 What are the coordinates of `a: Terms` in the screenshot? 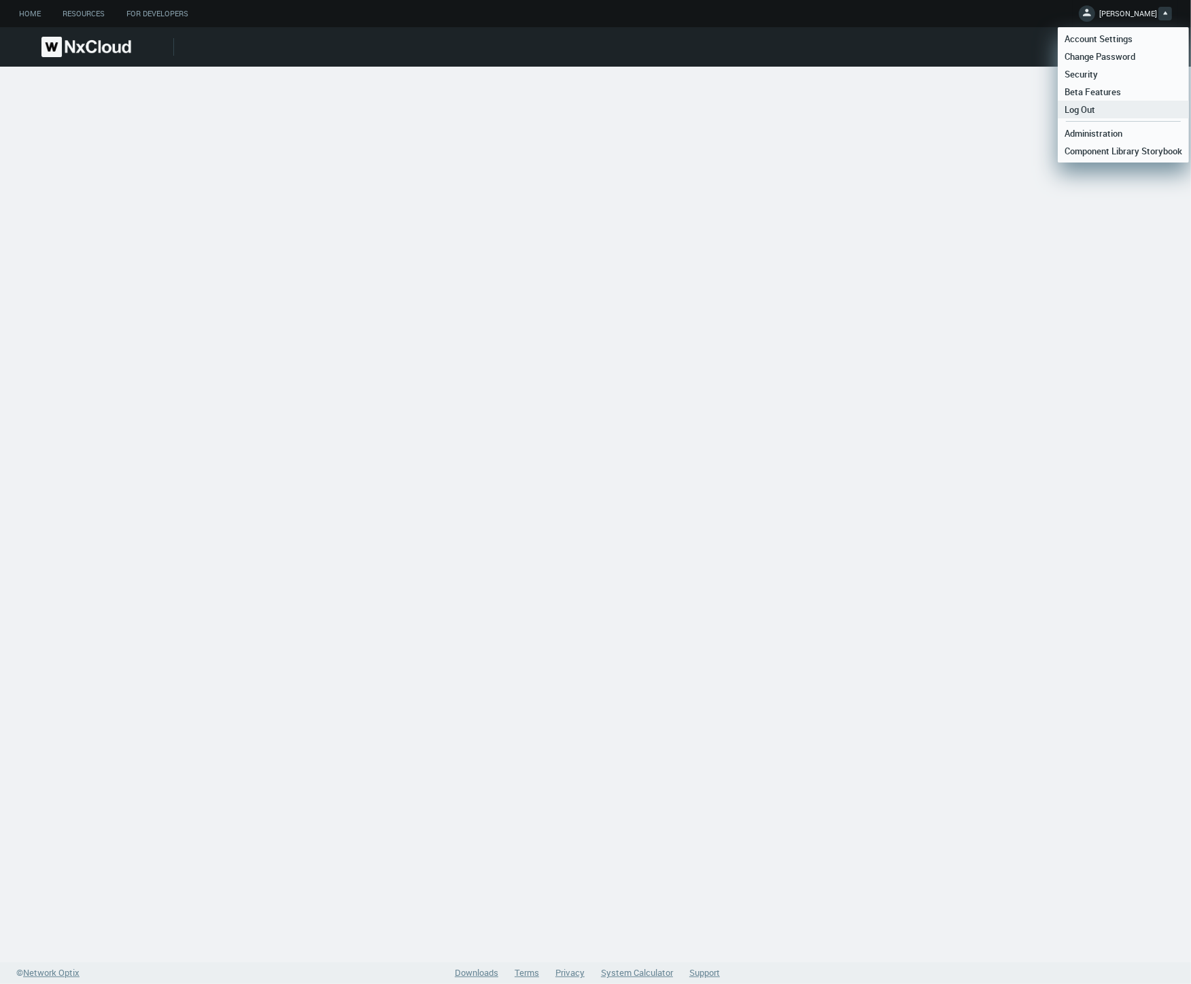 It's located at (527, 972).